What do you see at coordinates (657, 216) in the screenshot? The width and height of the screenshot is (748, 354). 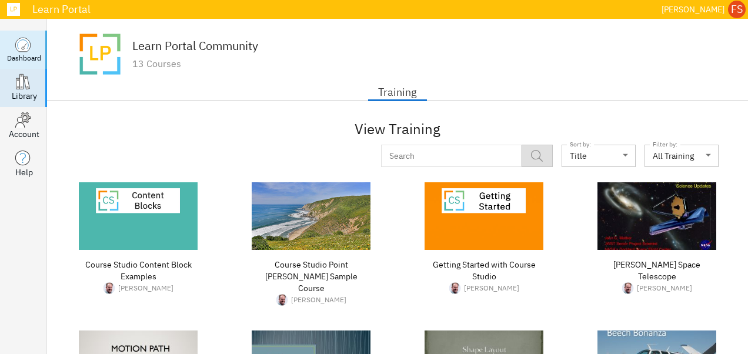 I see `img: James Webb Space Telescope preview` at bounding box center [657, 216].